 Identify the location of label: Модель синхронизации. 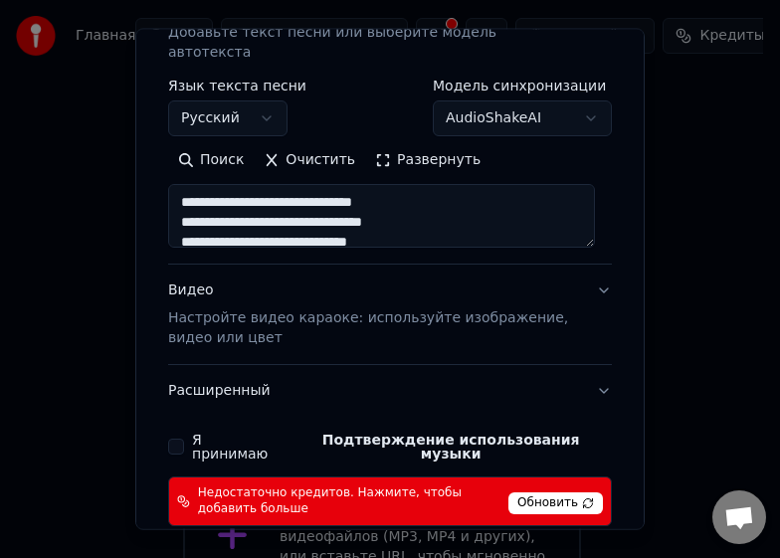
(523, 86).